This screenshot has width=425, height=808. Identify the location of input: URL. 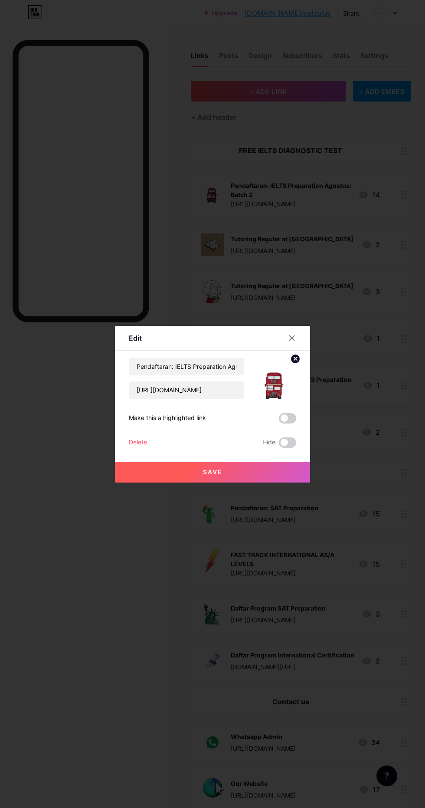
(186, 390).